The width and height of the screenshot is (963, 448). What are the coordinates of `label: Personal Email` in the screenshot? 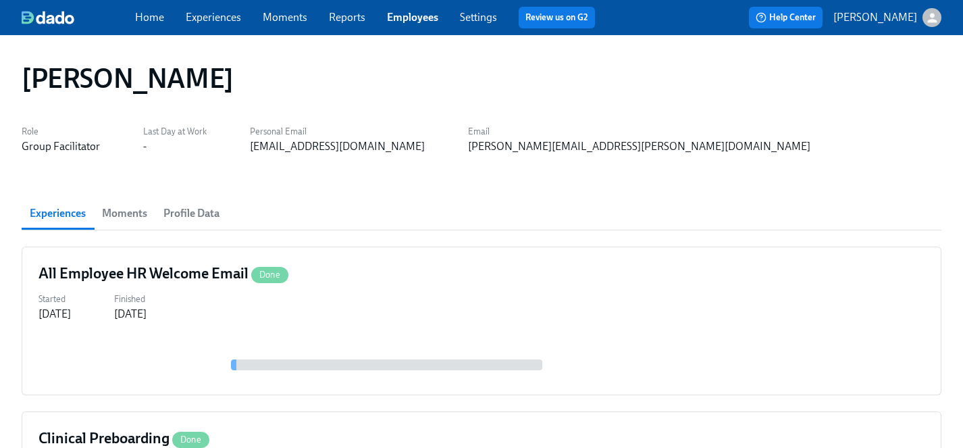 It's located at (337, 132).